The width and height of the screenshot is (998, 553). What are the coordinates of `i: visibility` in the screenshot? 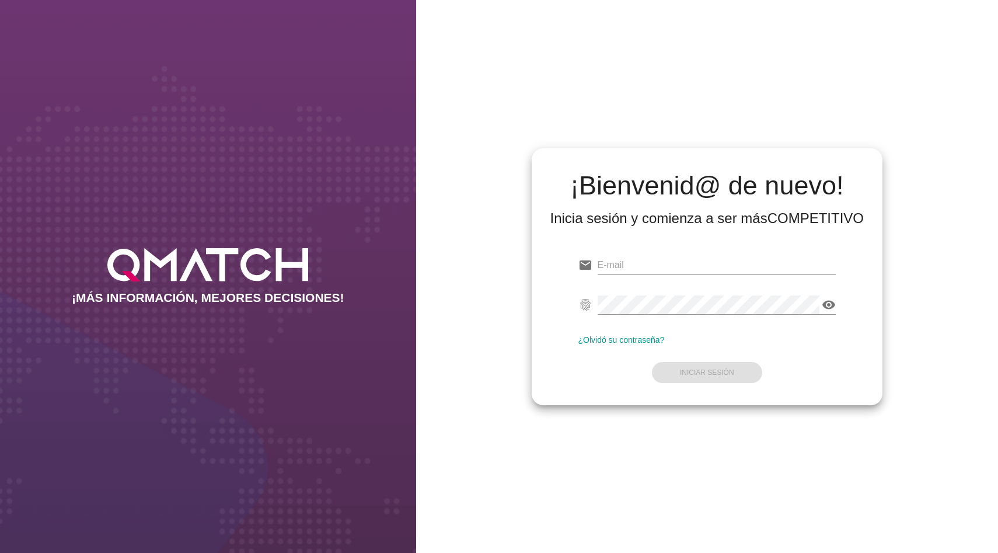 It's located at (829, 305).